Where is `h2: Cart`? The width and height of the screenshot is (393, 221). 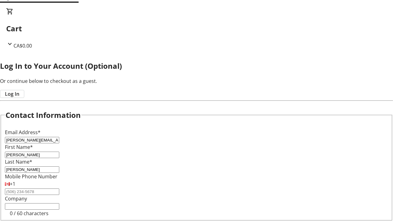
h2: Cart is located at coordinates (197, 29).